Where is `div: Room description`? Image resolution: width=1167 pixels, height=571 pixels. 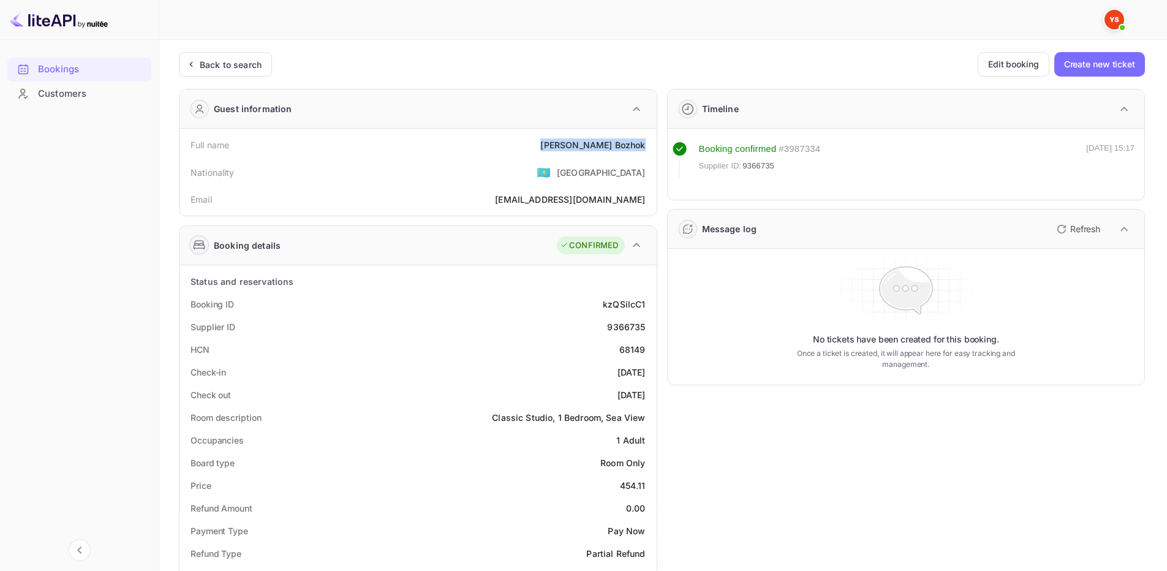
div: Room description is located at coordinates (225, 417).